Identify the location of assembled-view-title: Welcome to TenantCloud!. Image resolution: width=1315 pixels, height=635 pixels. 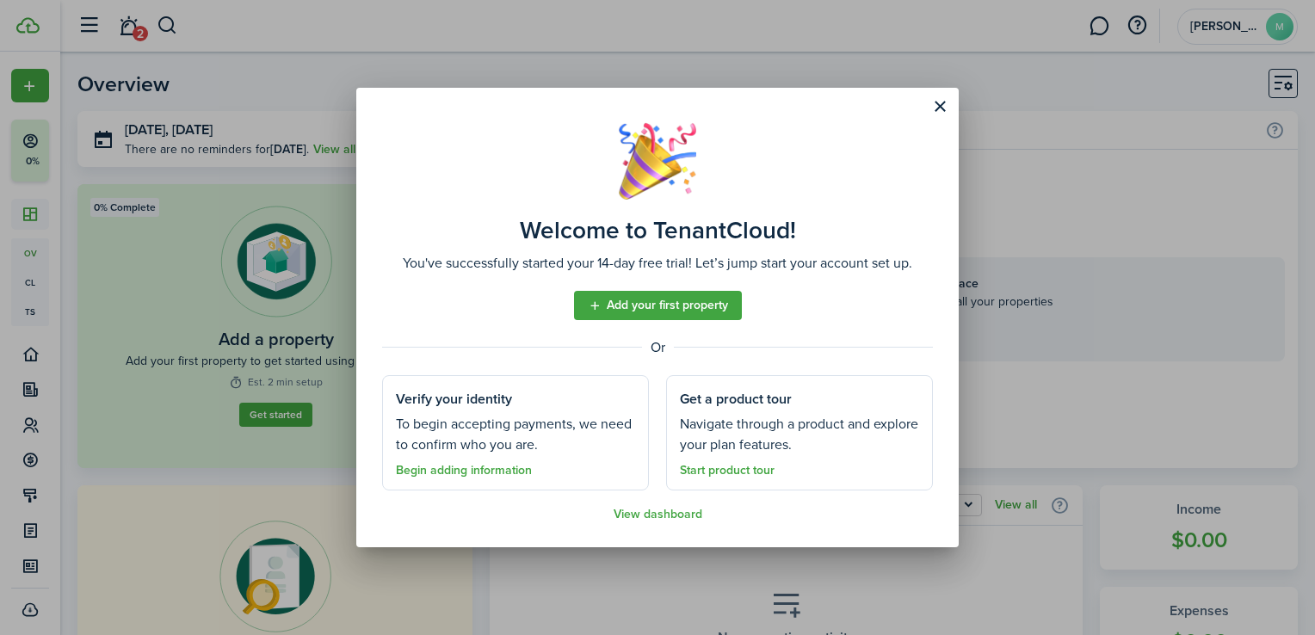
(658, 231).